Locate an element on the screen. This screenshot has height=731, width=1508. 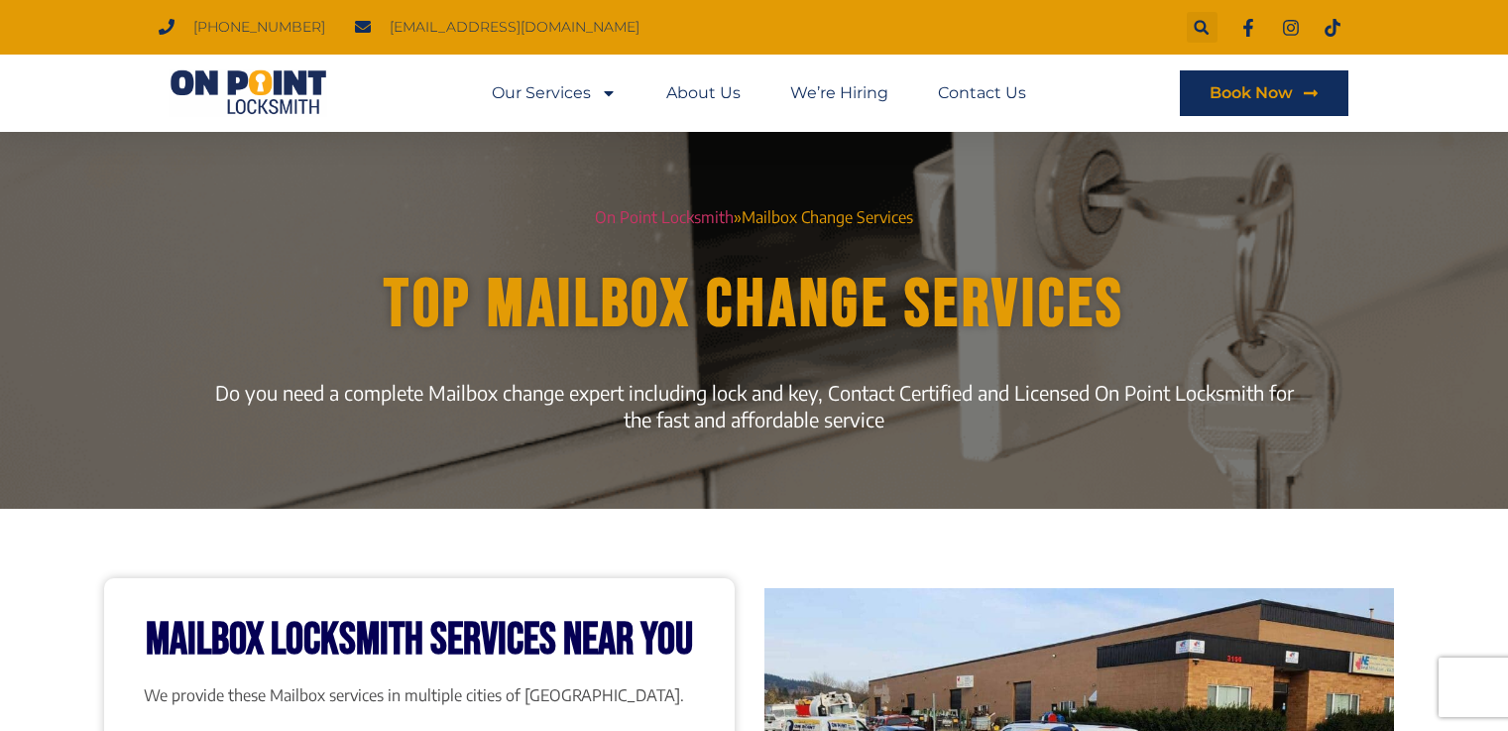
a: We’re Hiring is located at coordinates (839, 93).